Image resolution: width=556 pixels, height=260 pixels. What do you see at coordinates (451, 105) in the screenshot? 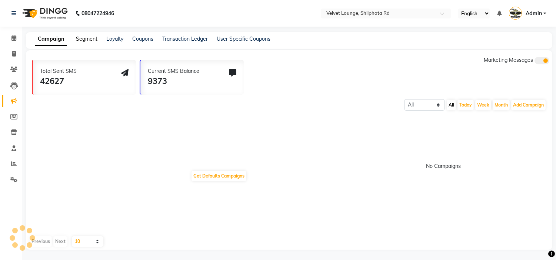
I see `button: All` at bounding box center [451, 105].